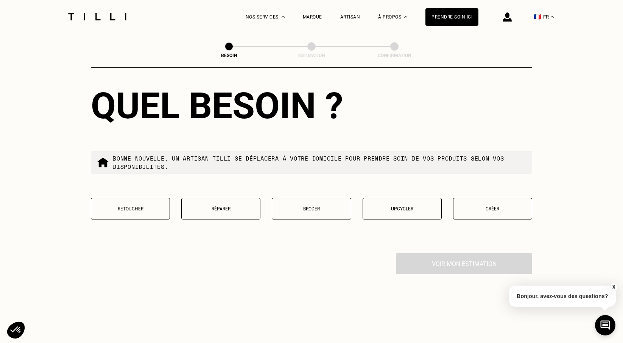 This screenshot has width=623, height=343. What do you see at coordinates (97, 17) in the screenshot?
I see `img: Logo du service de couturière Tilli` at bounding box center [97, 17].